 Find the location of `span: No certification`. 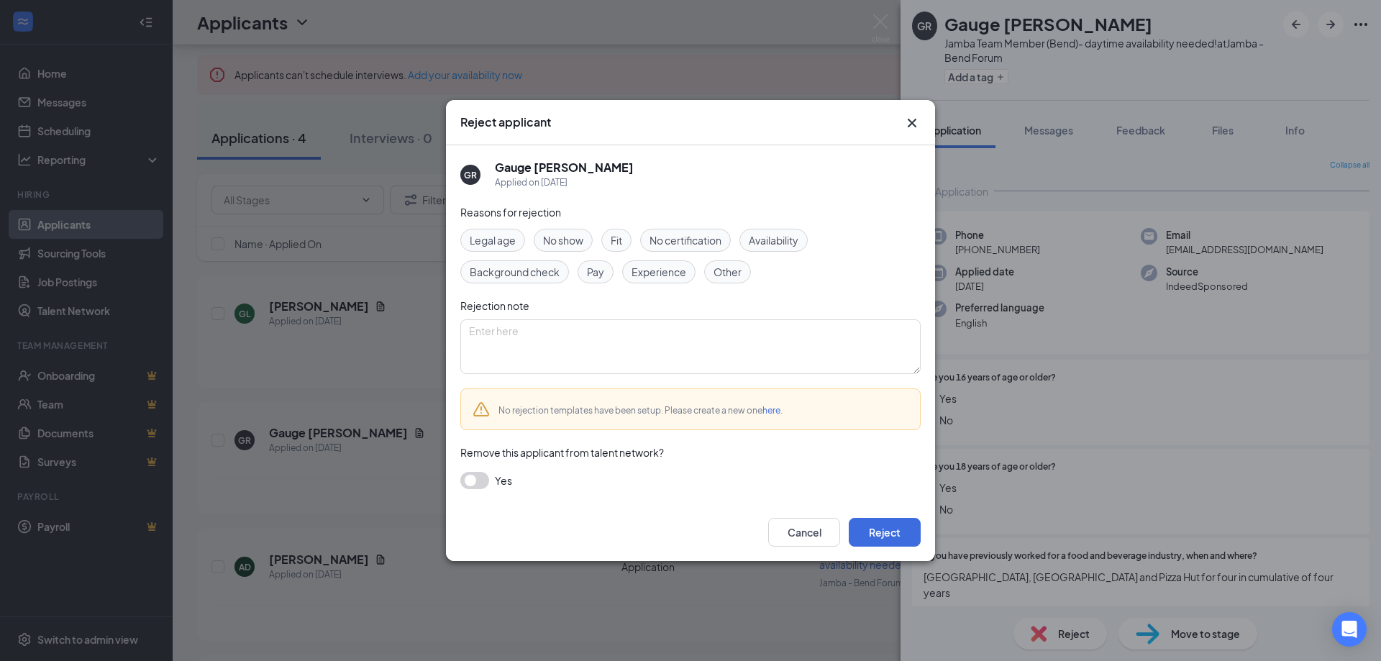

span: No certification is located at coordinates (686, 240).